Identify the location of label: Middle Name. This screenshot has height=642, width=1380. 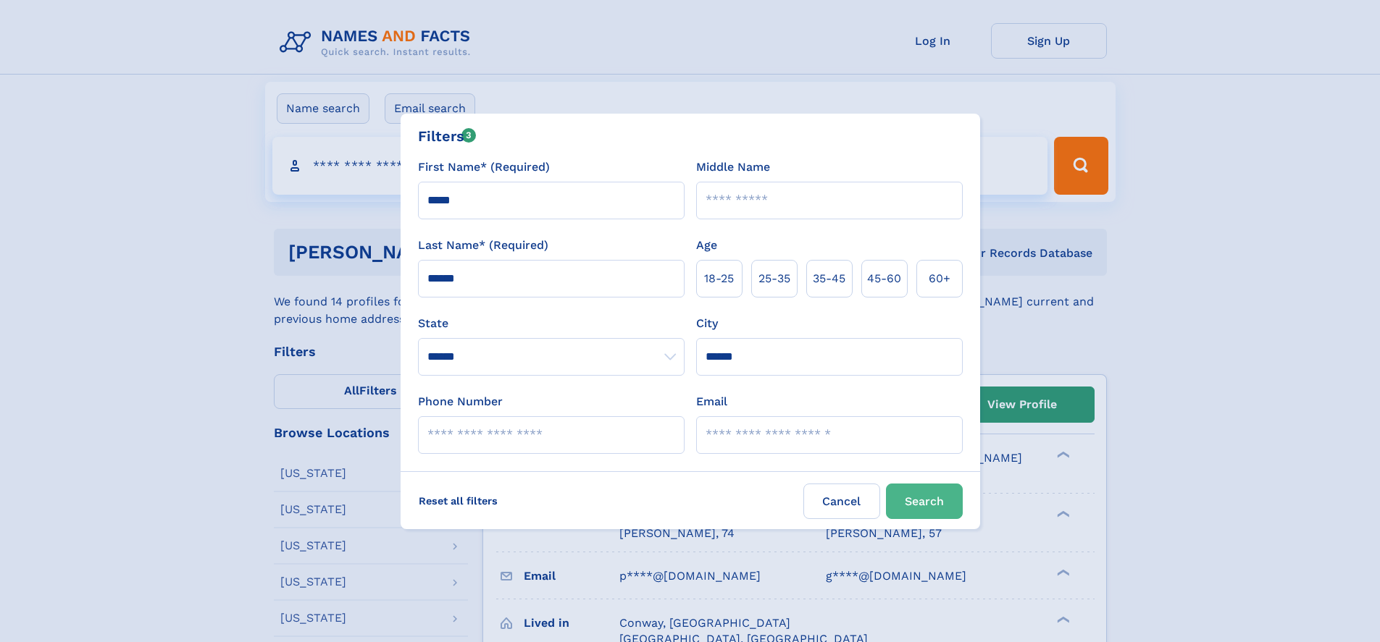
(733, 167).